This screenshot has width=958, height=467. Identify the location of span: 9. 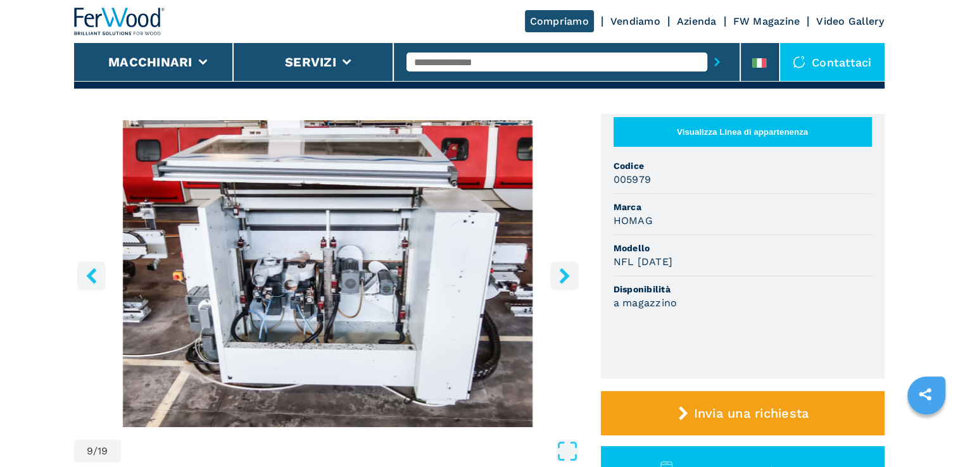
(90, 452).